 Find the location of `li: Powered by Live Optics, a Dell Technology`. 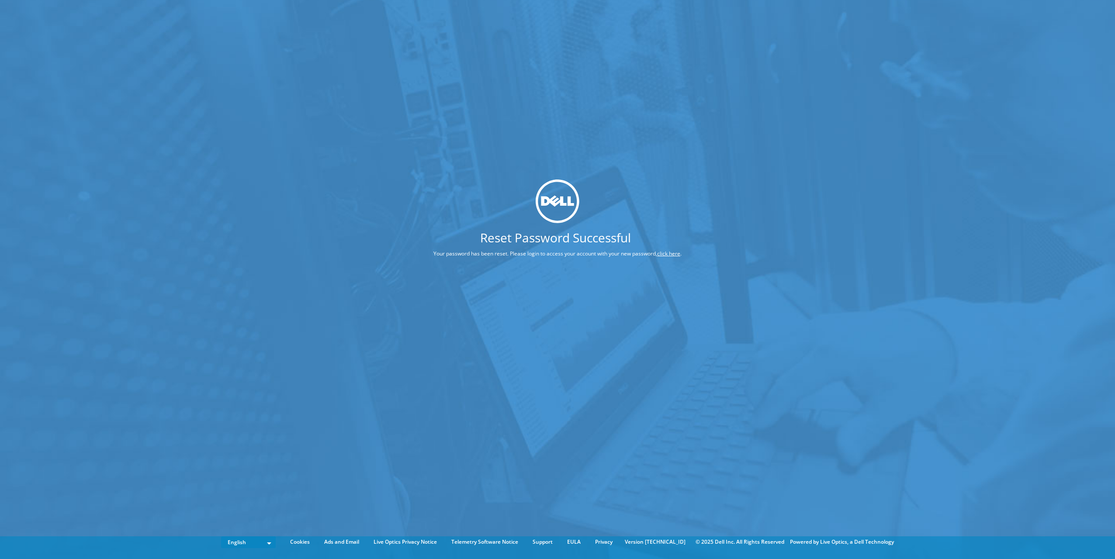

li: Powered by Live Optics, a Dell Technology is located at coordinates (842, 542).